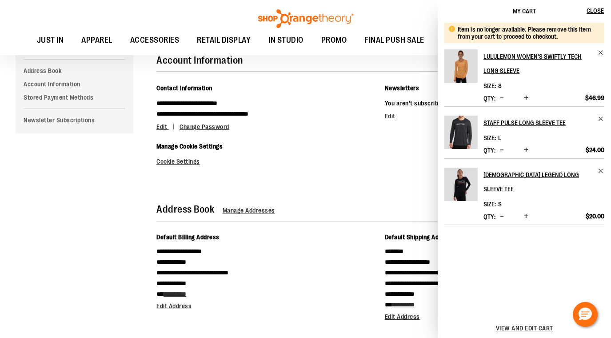  Describe the element at coordinates (306, 19) in the screenshot. I see `img: Shop Orangetheory` at that location.